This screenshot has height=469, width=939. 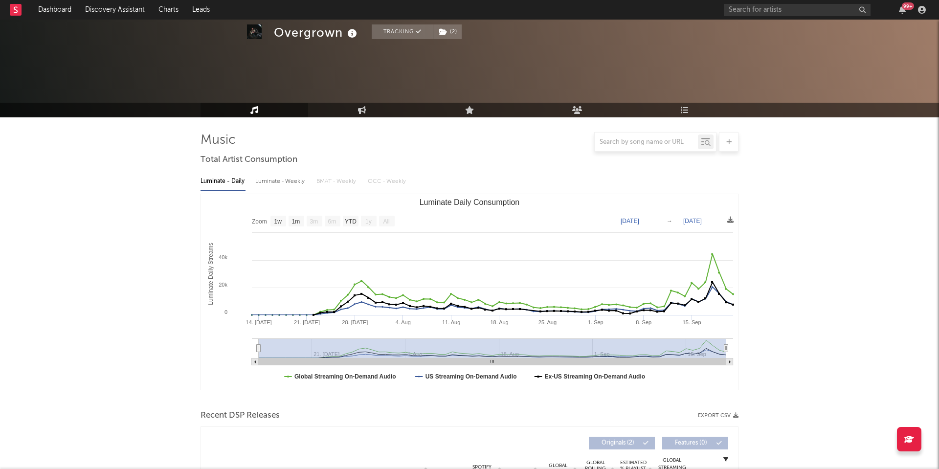 I want to click on text: 0, so click(x=226, y=312).